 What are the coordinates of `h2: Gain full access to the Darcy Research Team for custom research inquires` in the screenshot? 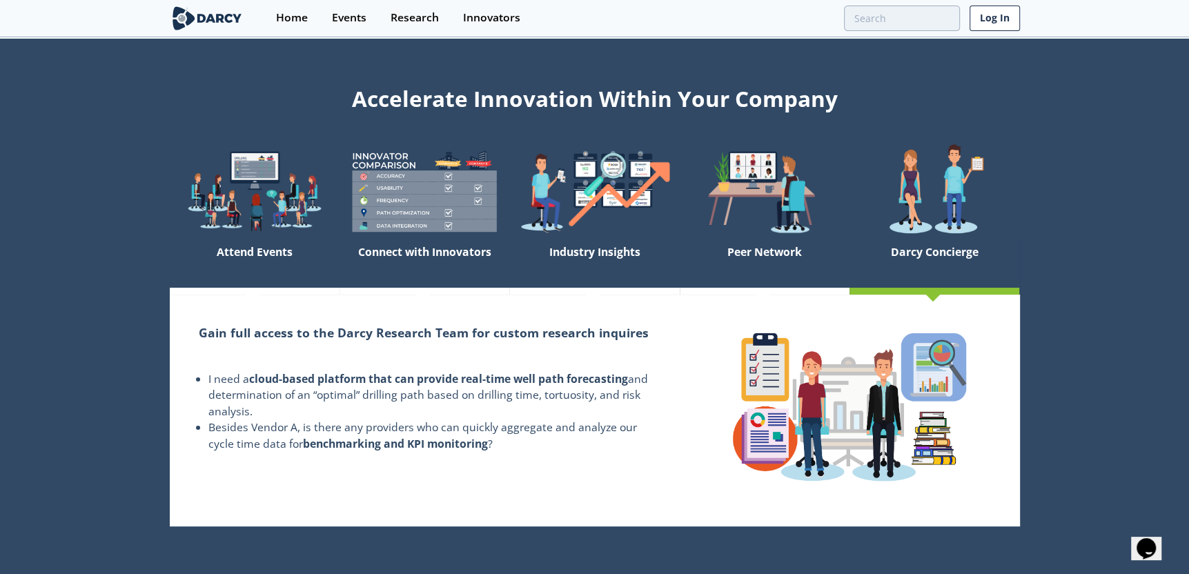 It's located at (424, 332).